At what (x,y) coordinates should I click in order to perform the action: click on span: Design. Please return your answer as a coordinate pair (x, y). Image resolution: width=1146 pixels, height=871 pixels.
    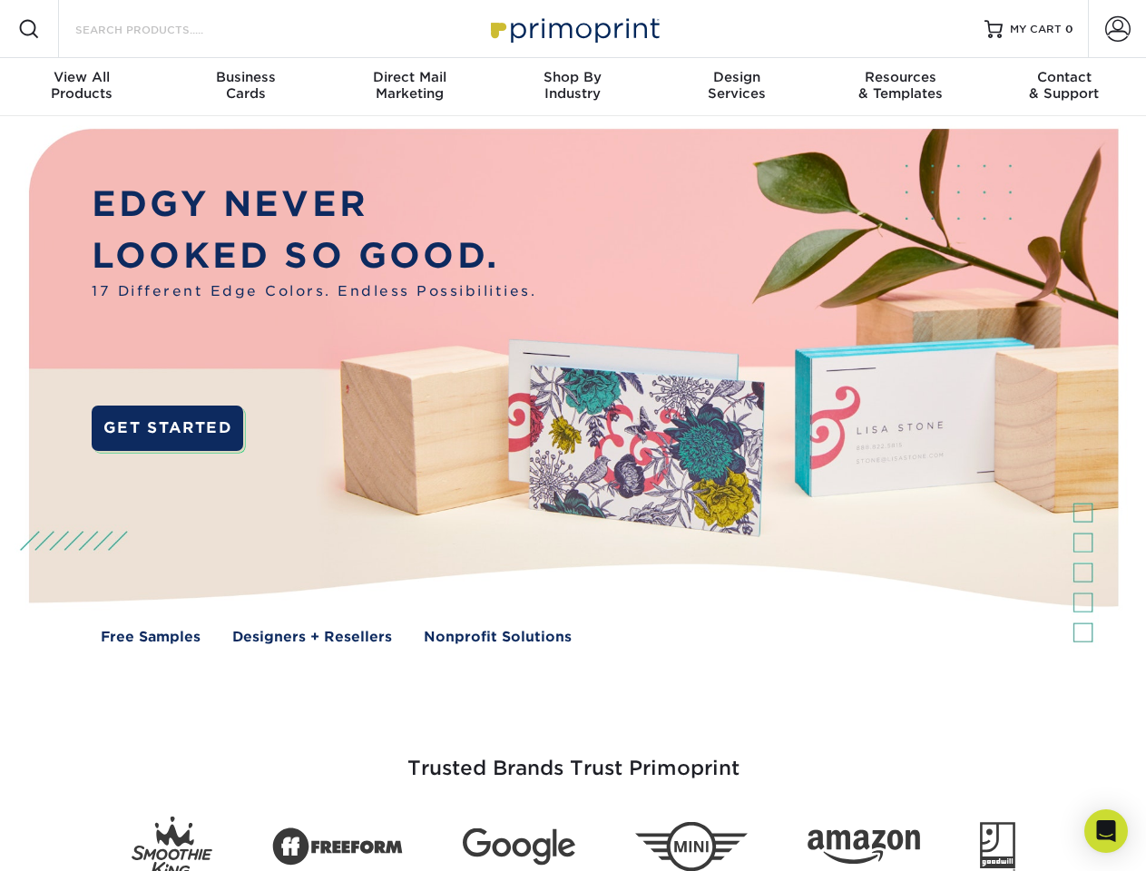
    Looking at the image, I should click on (737, 77).